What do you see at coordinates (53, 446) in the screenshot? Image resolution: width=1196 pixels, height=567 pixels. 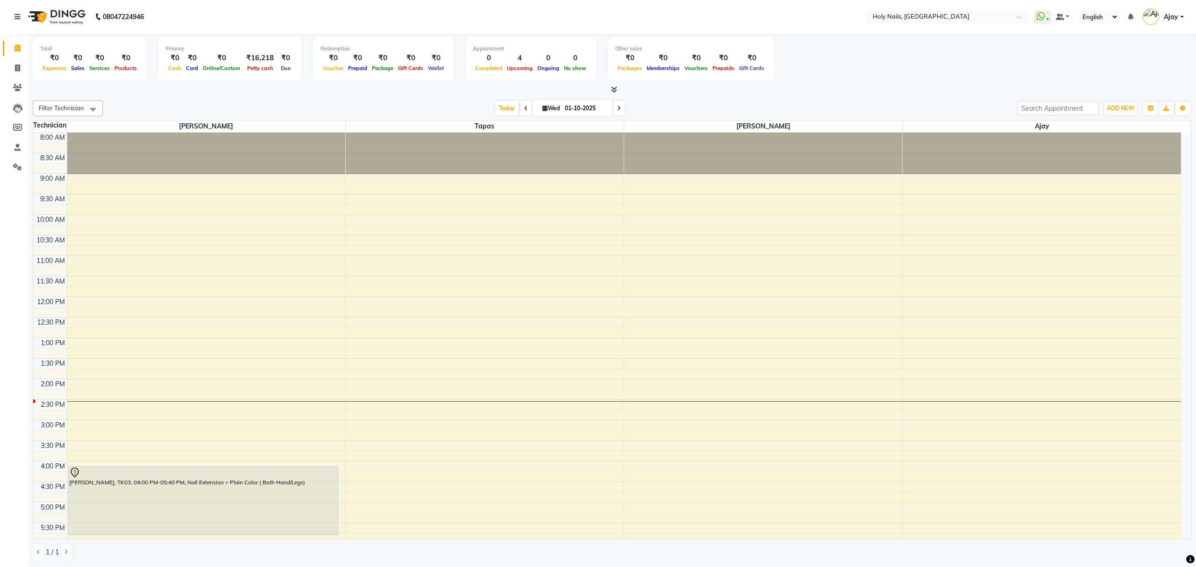 I see `div: 3:30 PM` at bounding box center [53, 446].